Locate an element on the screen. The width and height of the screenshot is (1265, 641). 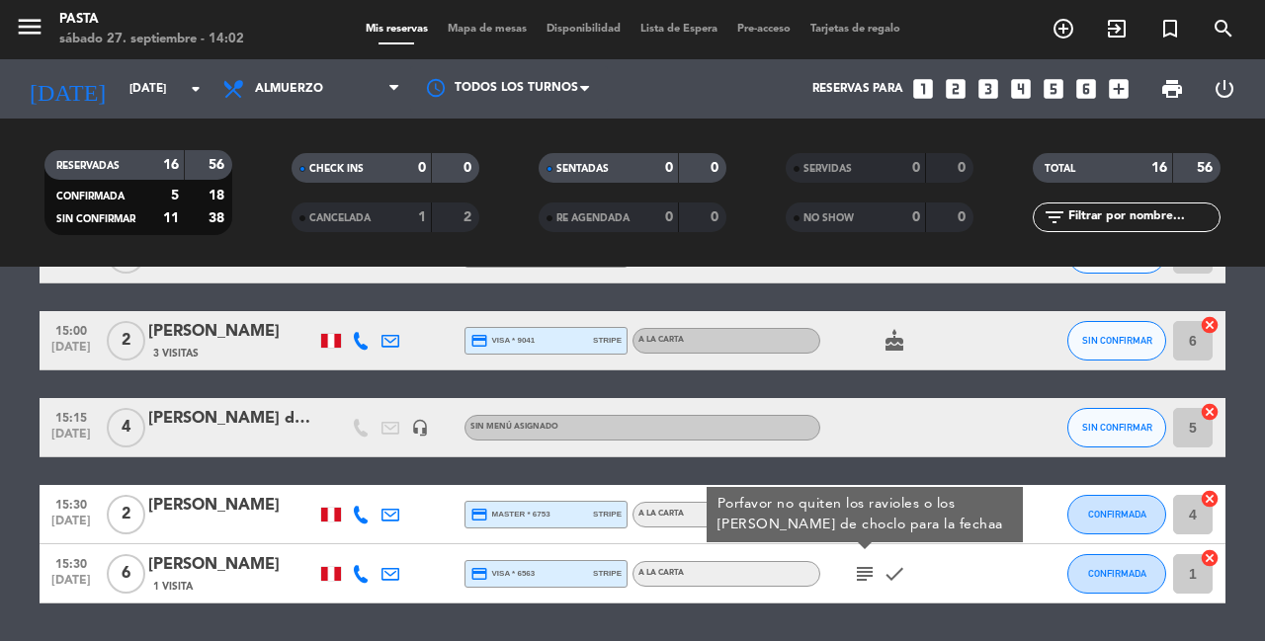
span: visa * 9041 is located at coordinates (502, 341).